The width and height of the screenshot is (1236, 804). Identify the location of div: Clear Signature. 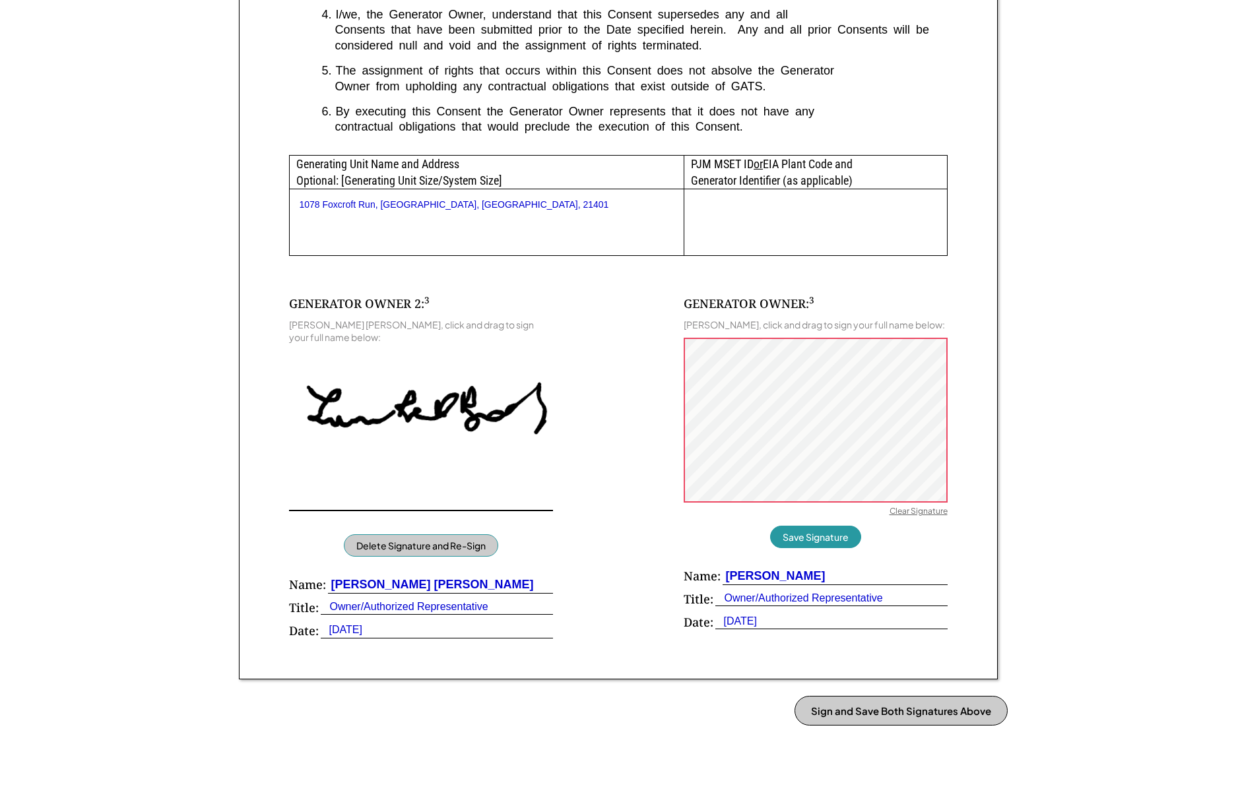
(919, 513).